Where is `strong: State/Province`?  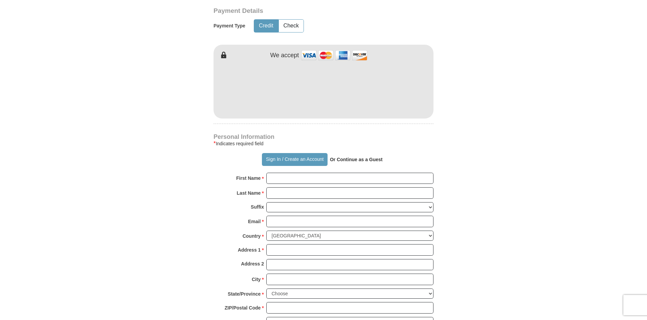 strong: State/Province is located at coordinates (244, 294).